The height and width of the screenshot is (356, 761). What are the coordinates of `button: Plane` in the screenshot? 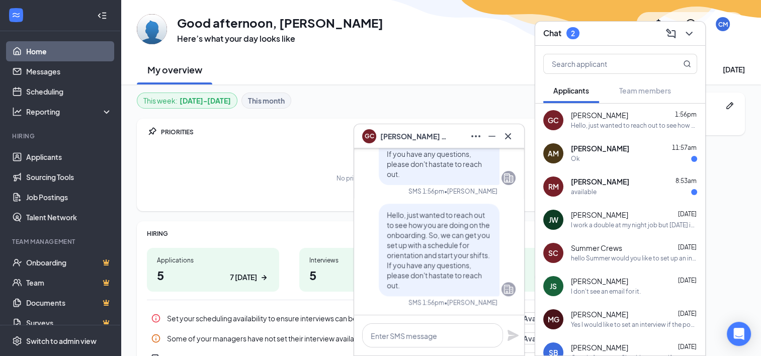 It's located at (513, 336).